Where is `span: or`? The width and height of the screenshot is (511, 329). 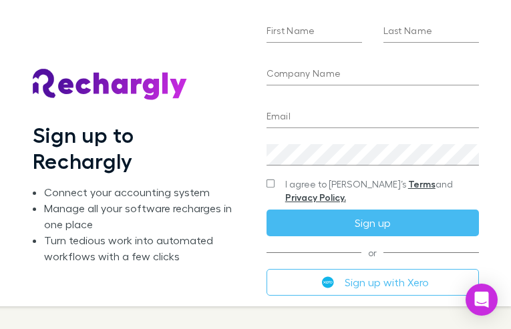 span: or is located at coordinates (373, 252).